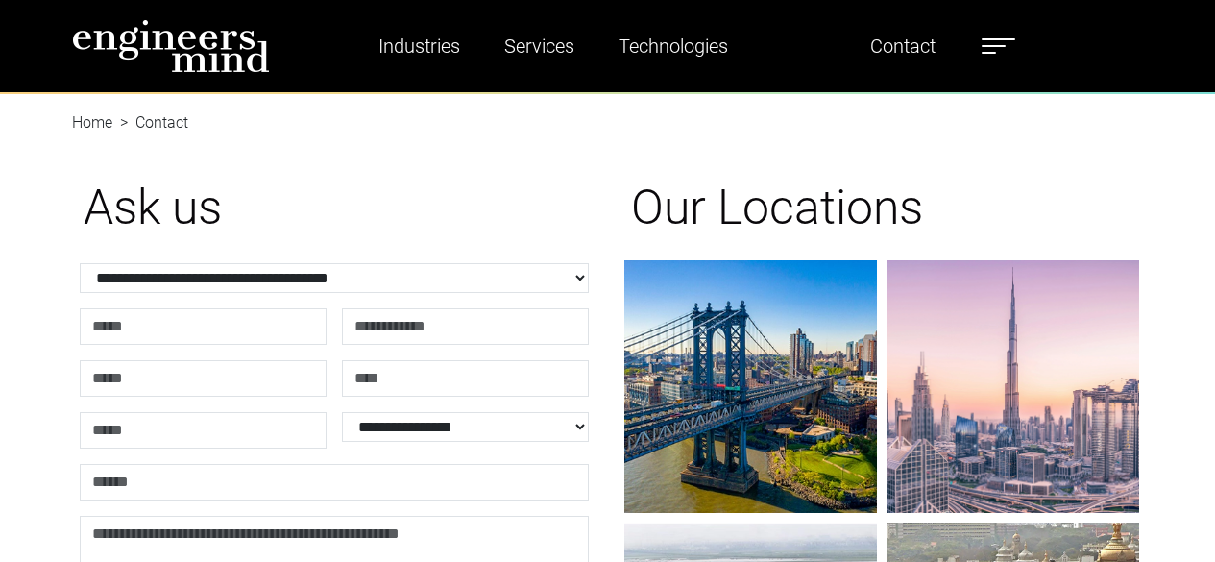  I want to click on a: Technologies, so click(673, 46).